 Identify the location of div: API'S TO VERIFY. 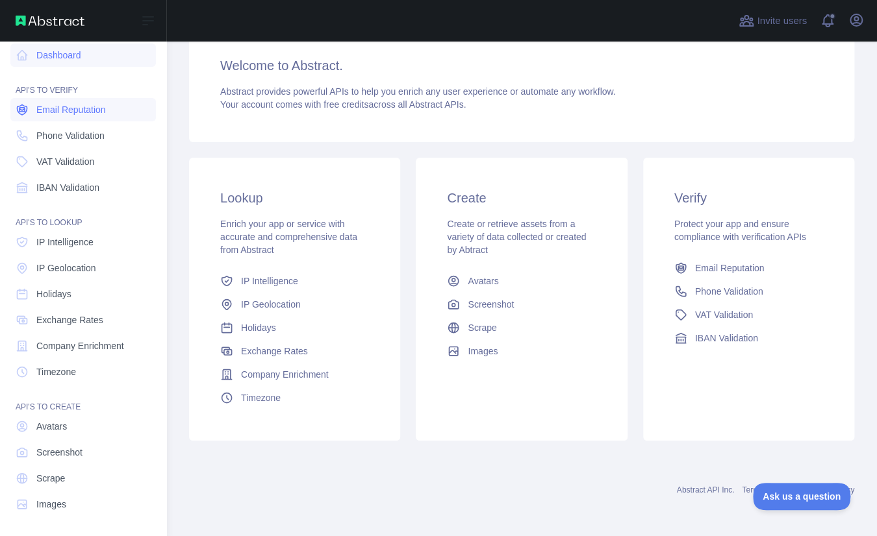
(83, 82).